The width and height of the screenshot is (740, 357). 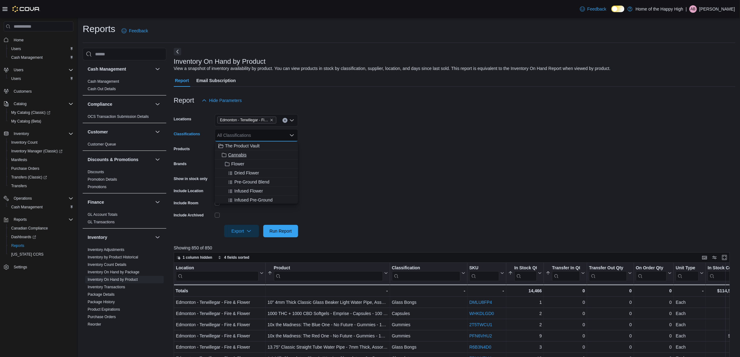 I want to click on div: Inventory, so click(x=124, y=292).